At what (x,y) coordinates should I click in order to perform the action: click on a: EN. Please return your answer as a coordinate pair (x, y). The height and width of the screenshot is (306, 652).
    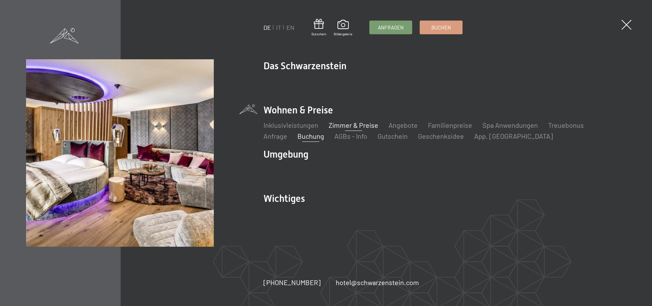
    Looking at the image, I should click on (290, 27).